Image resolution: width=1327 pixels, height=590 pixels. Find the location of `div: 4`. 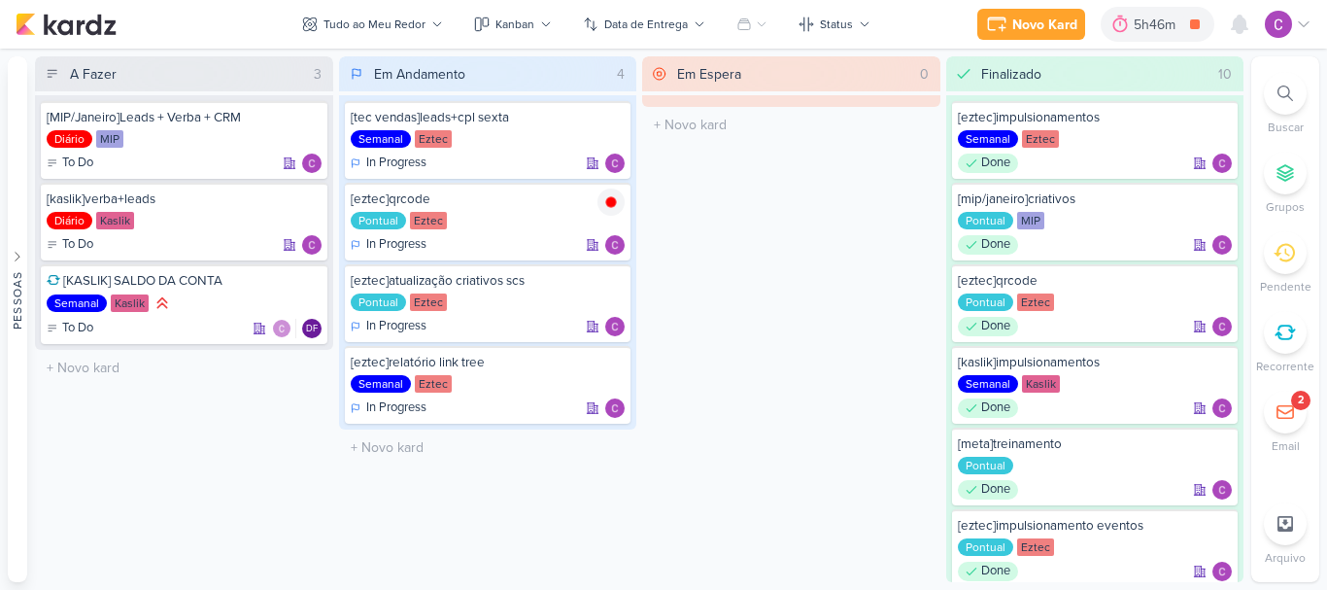

div: 4 is located at coordinates (621, 74).